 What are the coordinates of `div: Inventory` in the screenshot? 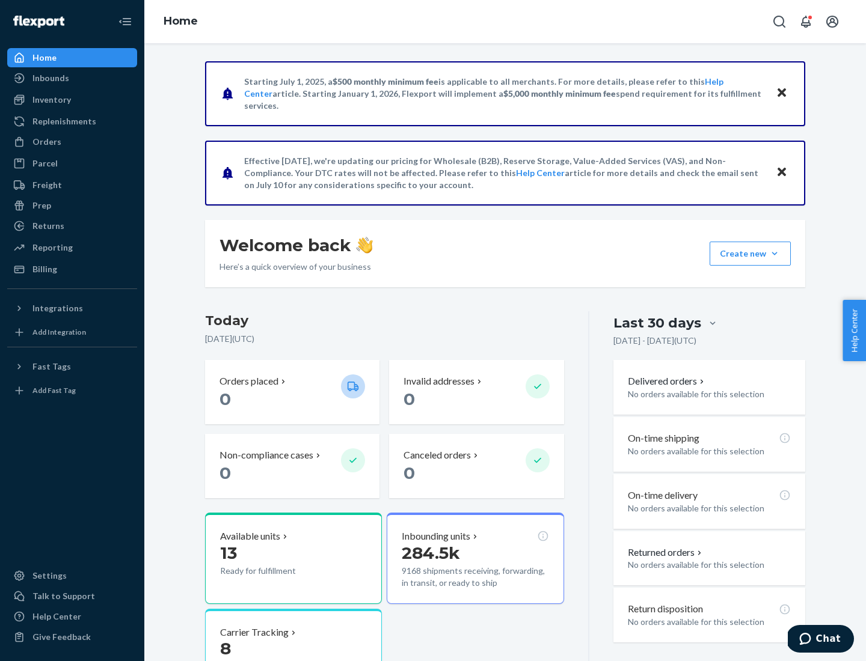 It's located at (52, 100).